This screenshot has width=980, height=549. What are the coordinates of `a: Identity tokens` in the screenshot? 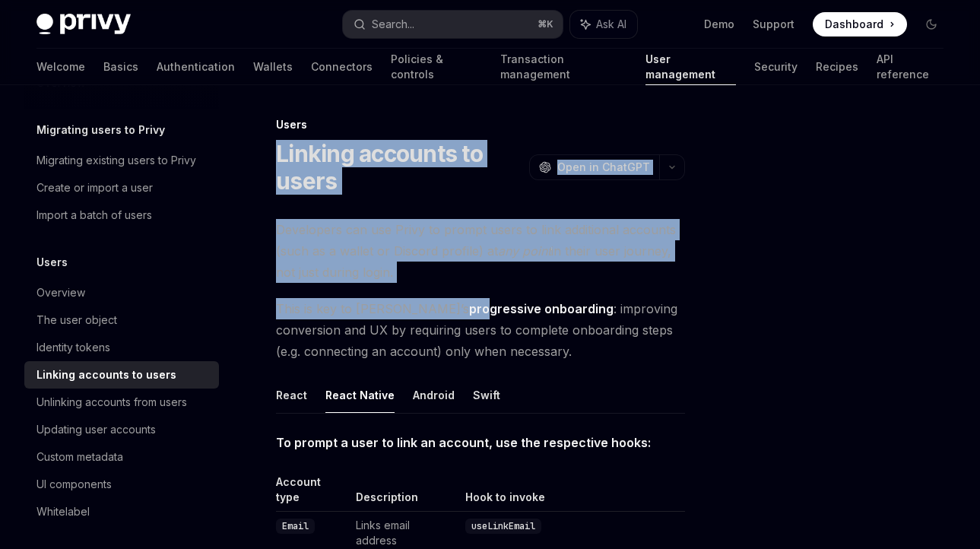 It's located at (122, 347).